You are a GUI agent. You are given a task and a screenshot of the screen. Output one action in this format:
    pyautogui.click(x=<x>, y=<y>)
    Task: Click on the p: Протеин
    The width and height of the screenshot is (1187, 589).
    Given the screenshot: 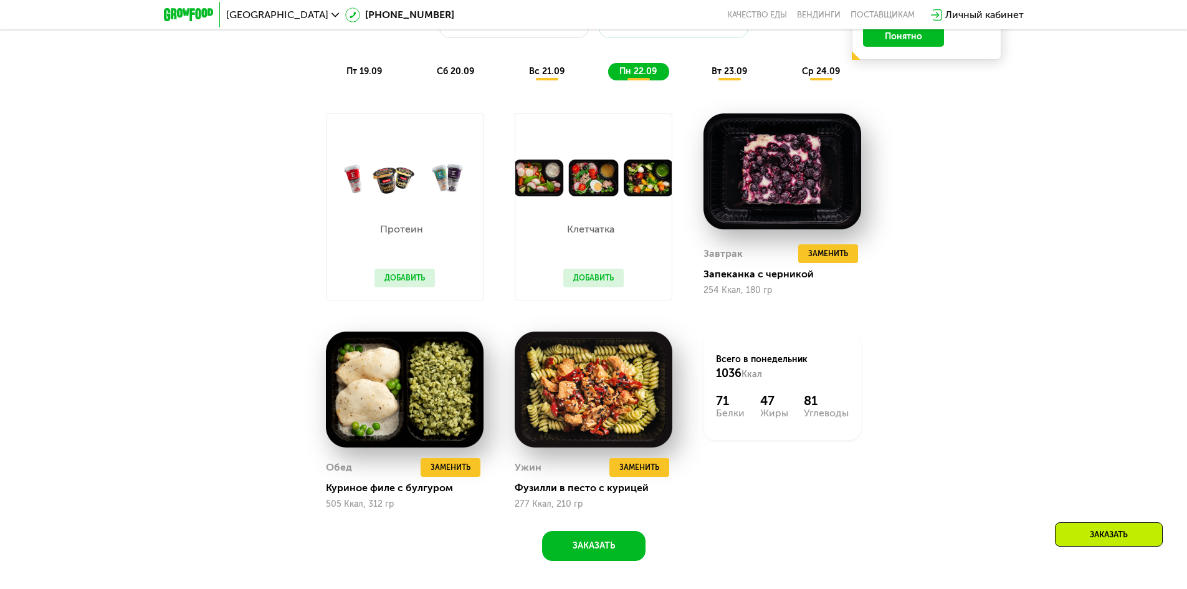 What is the action you would take?
    pyautogui.click(x=401, y=229)
    